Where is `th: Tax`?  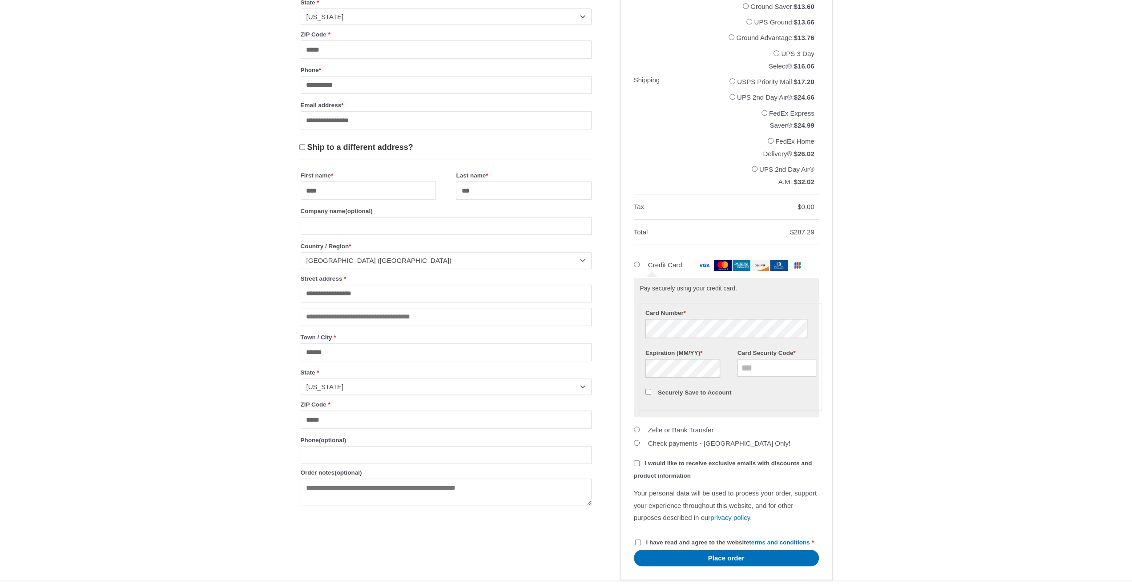 th: Tax is located at coordinates (680, 207).